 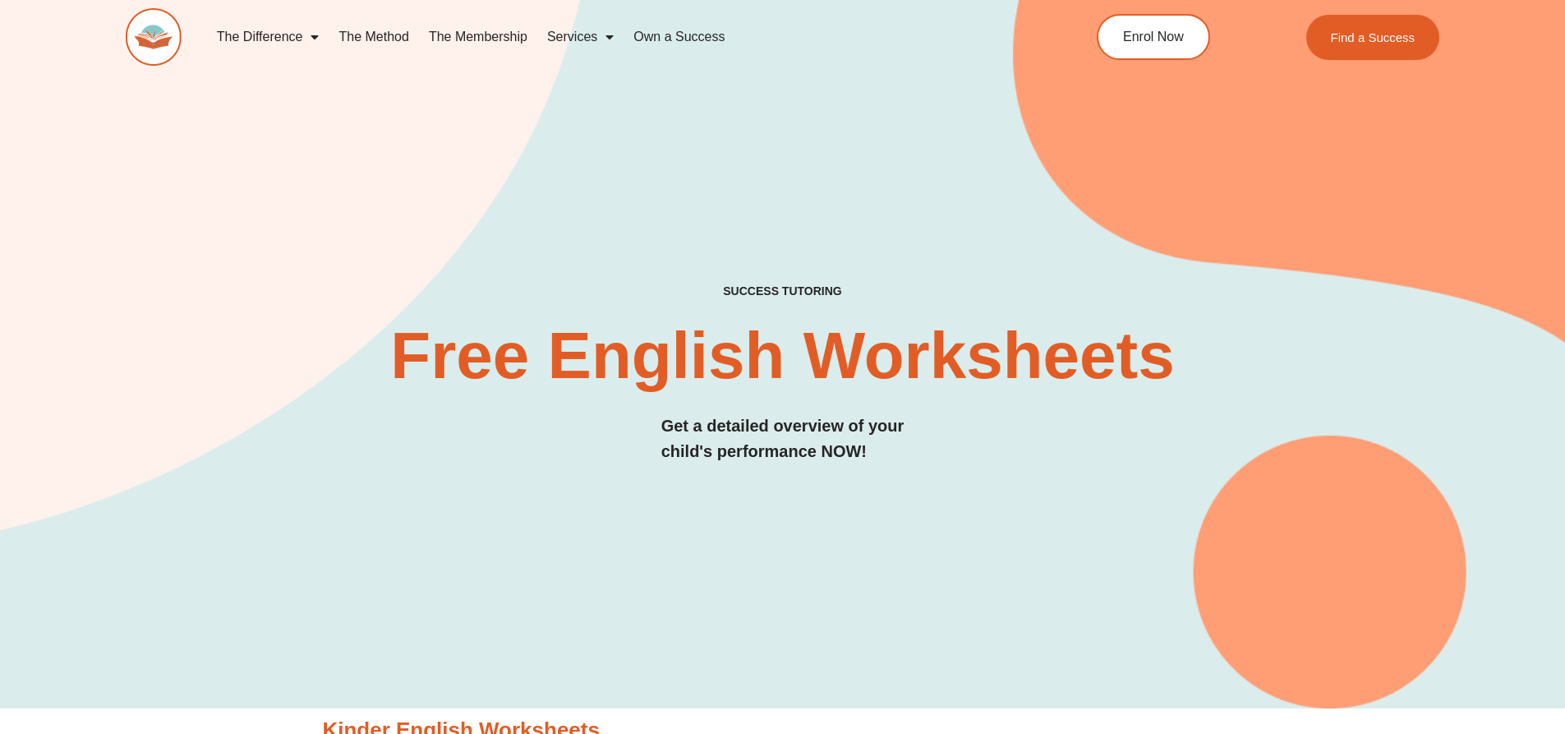 I want to click on h2: Free English Worksheets​, so click(x=783, y=356).